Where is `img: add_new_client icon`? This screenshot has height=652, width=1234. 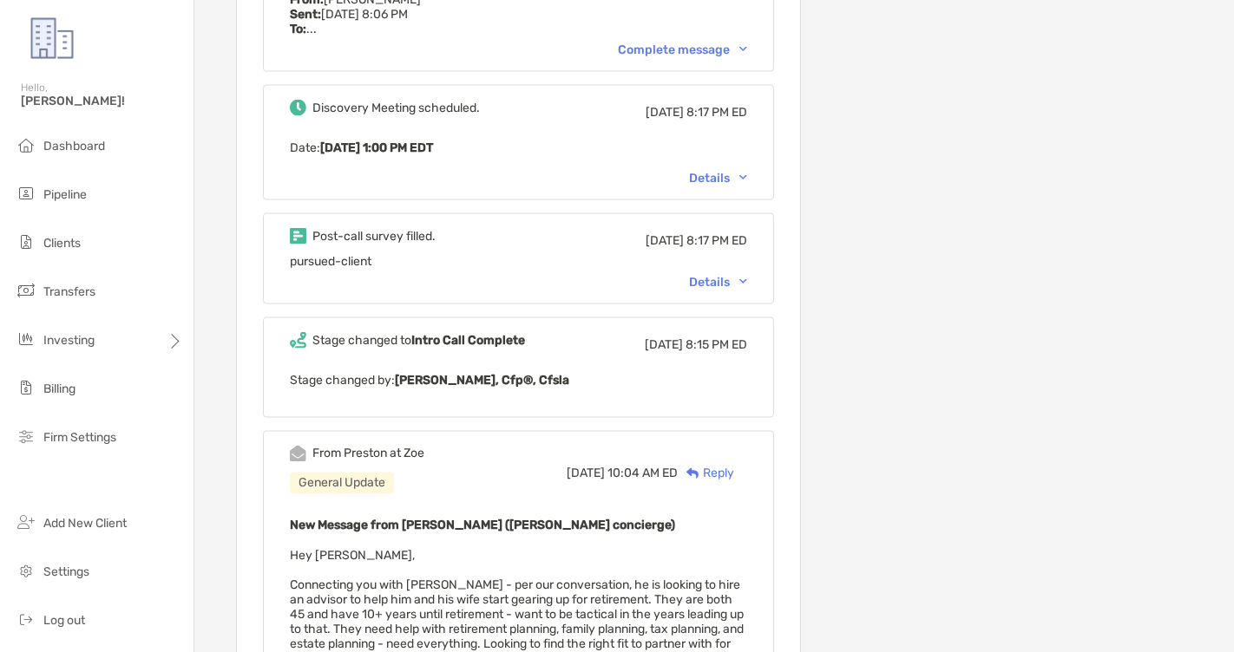
img: add_new_client icon is located at coordinates (26, 522).